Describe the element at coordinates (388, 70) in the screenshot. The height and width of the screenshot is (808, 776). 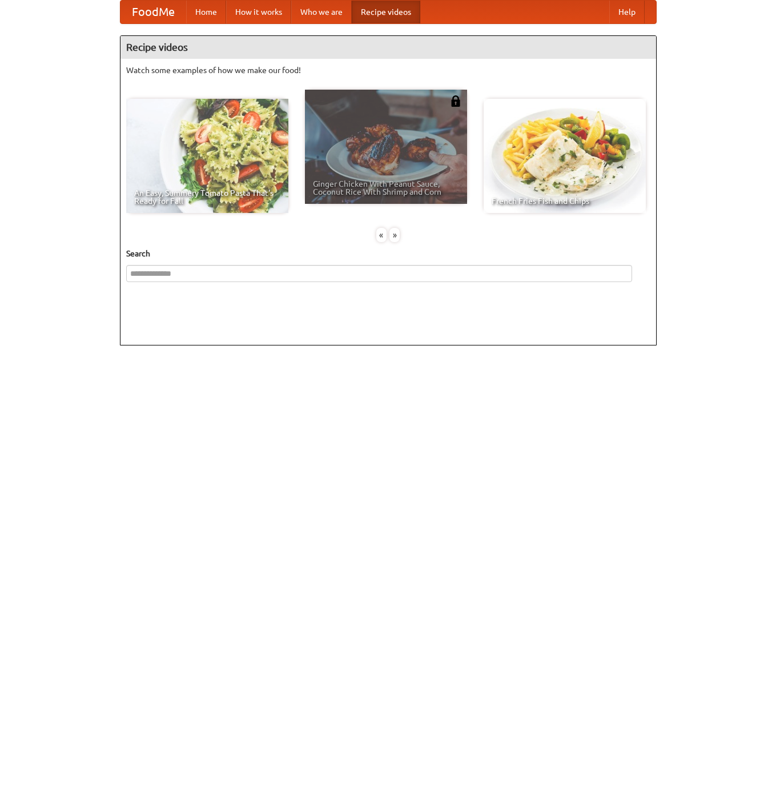
I see `p: Watch some examples of how we make our food!` at that location.